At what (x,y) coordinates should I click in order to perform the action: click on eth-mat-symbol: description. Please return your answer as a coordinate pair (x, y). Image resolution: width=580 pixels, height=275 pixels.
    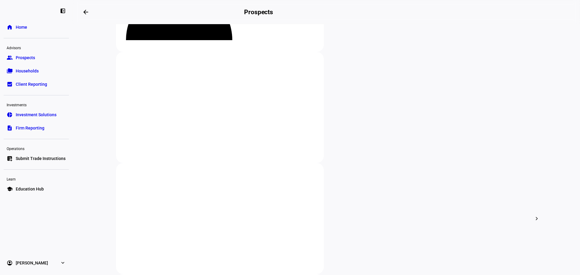
    Looking at the image, I should click on (10, 128).